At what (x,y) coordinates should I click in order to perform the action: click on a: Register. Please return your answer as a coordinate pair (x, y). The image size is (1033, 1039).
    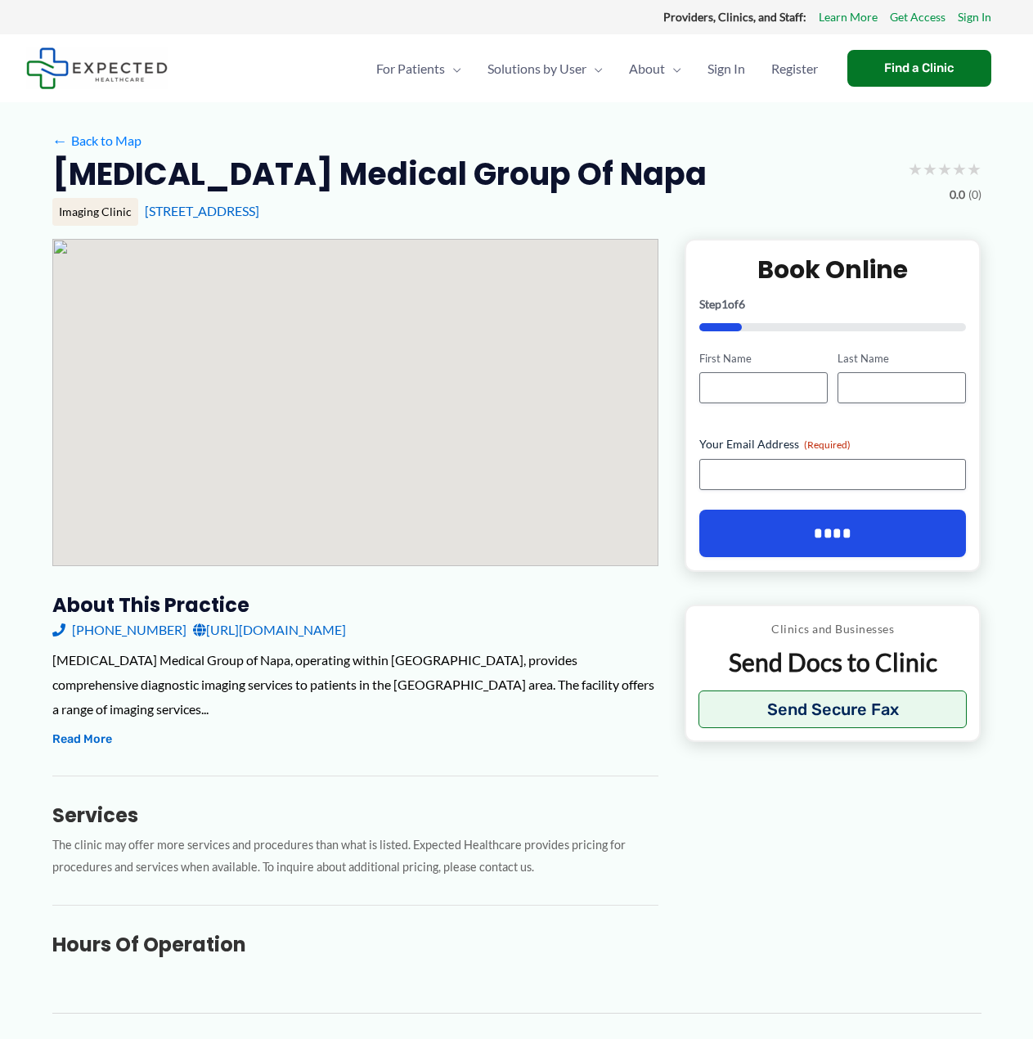
    Looking at the image, I should click on (794, 69).